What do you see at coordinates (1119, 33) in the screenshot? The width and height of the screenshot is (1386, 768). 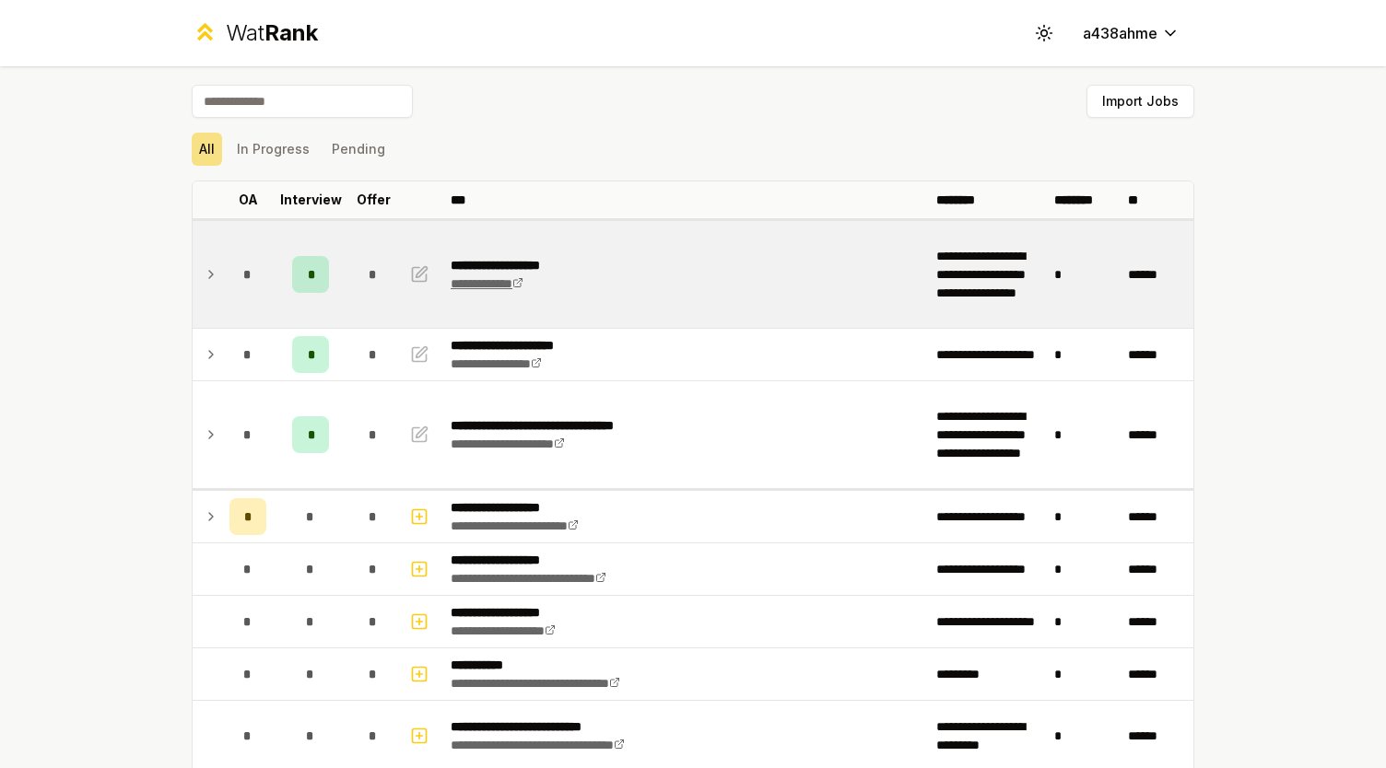 I see `span: a438ahme` at bounding box center [1119, 33].